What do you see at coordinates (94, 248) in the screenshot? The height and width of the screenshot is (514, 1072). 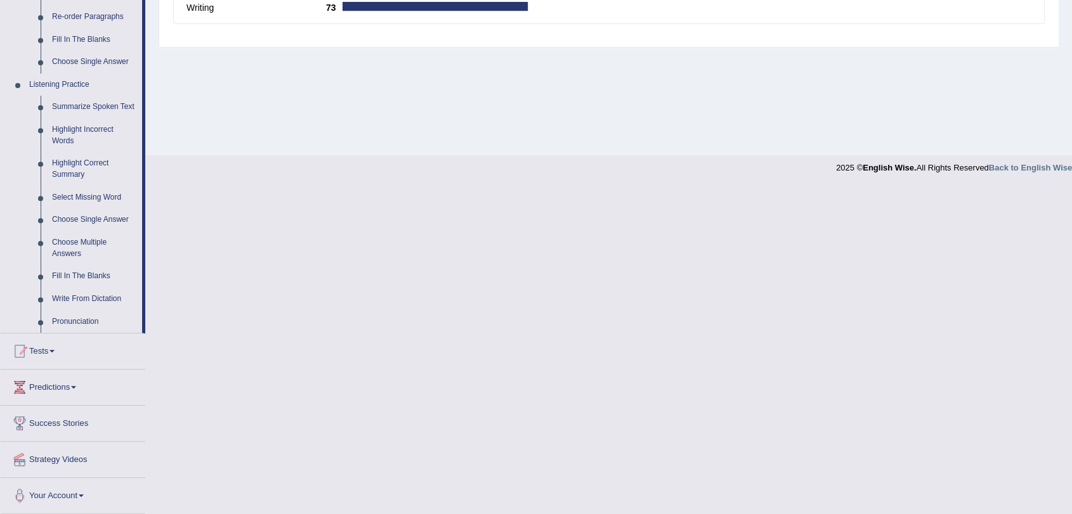 I see `a: Choose Multiple Answers` at bounding box center [94, 248].